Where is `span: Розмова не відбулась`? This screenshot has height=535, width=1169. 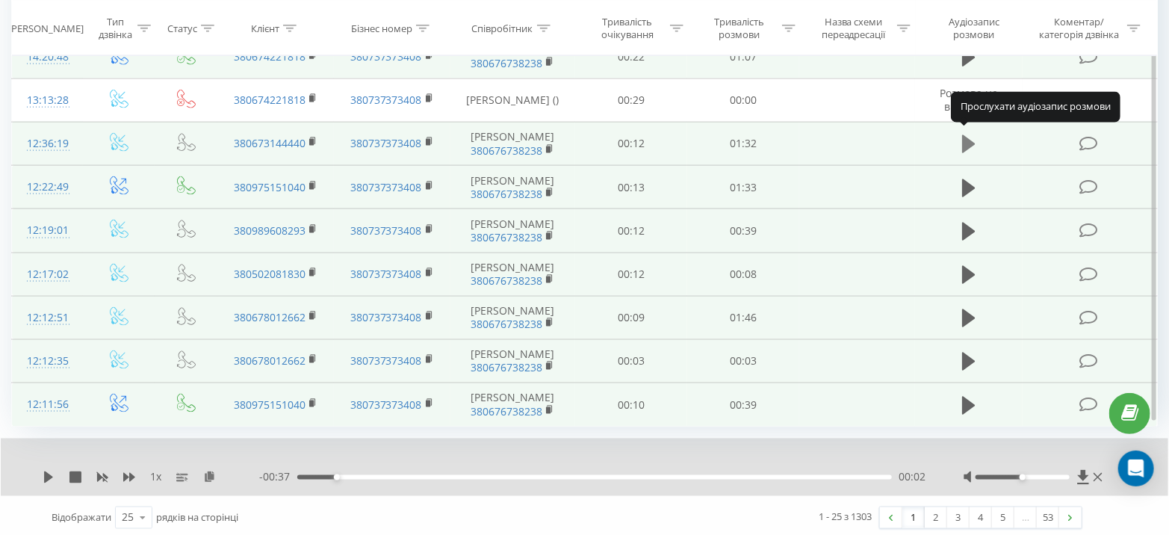 span: Розмова не відбулась is located at coordinates (969, 99).